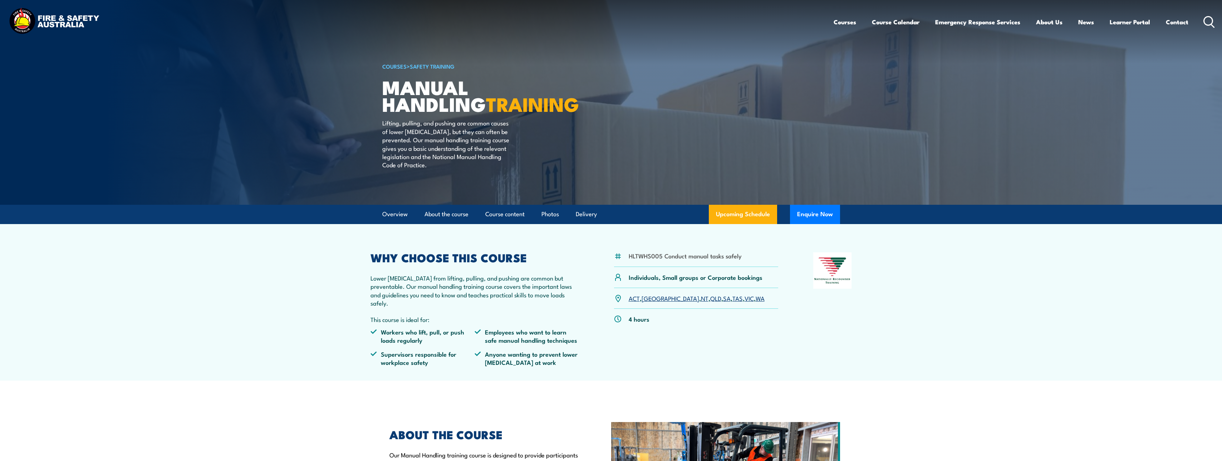 This screenshot has width=1222, height=461. Describe the element at coordinates (716, 298) in the screenshot. I see `a: QLD` at that location.